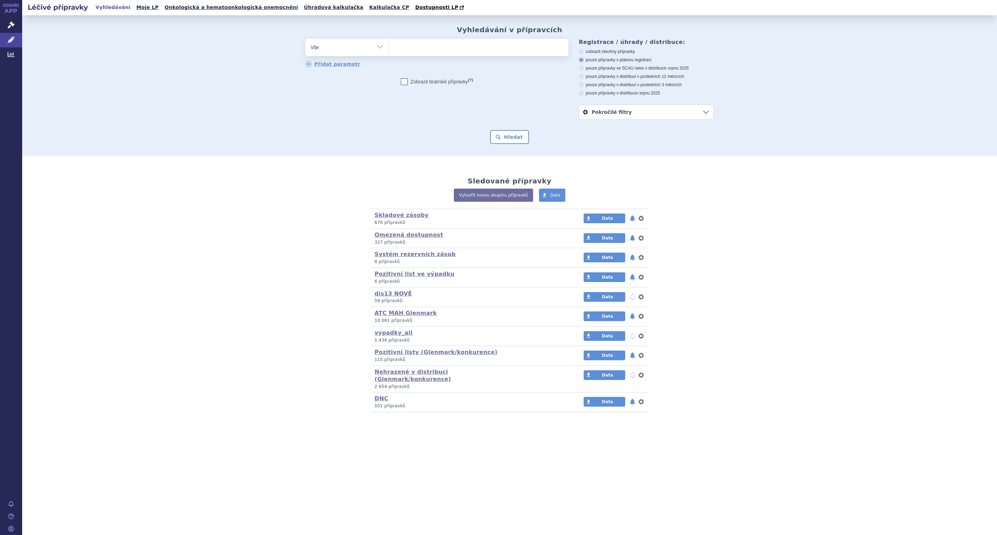  I want to click on a: Moje LP, so click(147, 7).